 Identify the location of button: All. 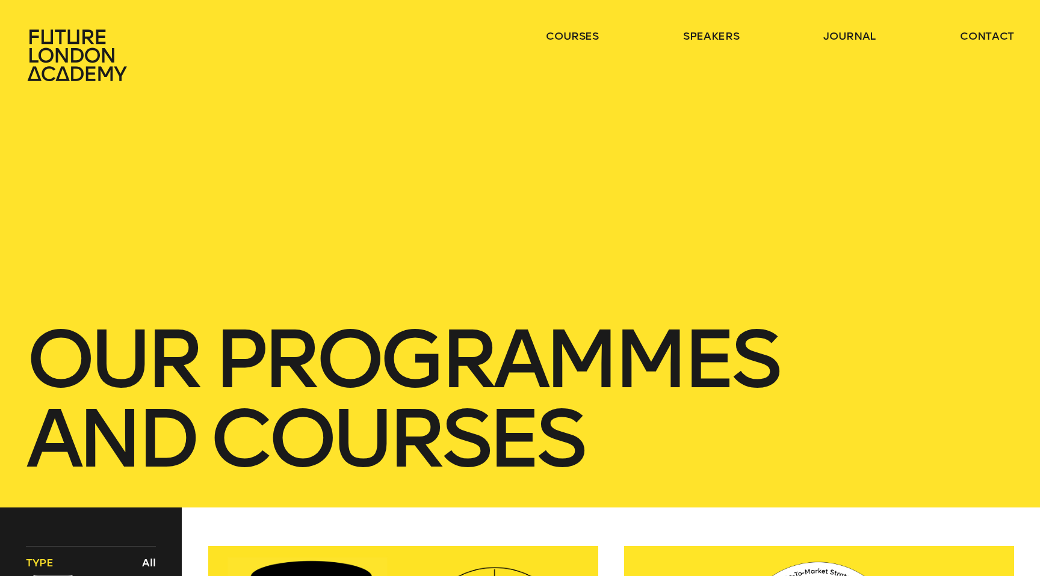
(149, 563).